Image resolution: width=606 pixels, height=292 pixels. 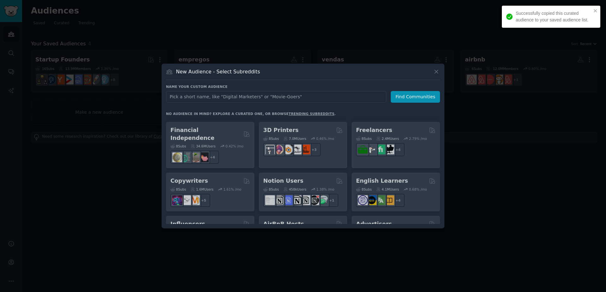 What do you see at coordinates (218, 72) in the screenshot?
I see `h3: New Audience - Select Subreddits` at bounding box center [218, 72].